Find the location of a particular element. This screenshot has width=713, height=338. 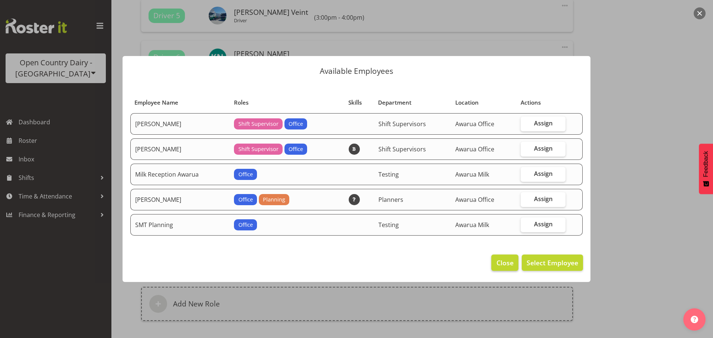

span: Employee Name is located at coordinates (156, 102).